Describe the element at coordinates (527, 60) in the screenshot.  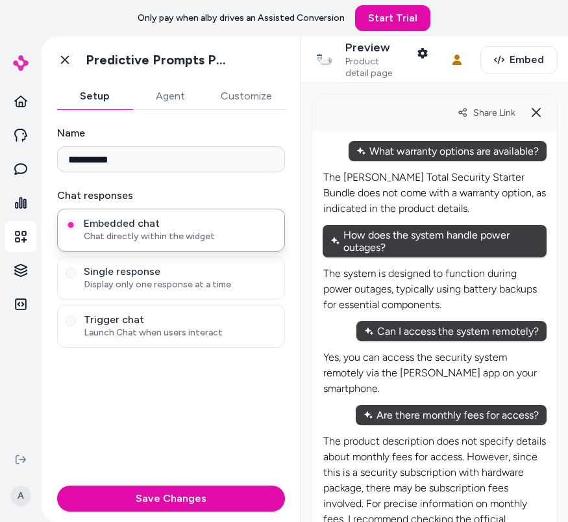
I see `span: Embed` at that location.